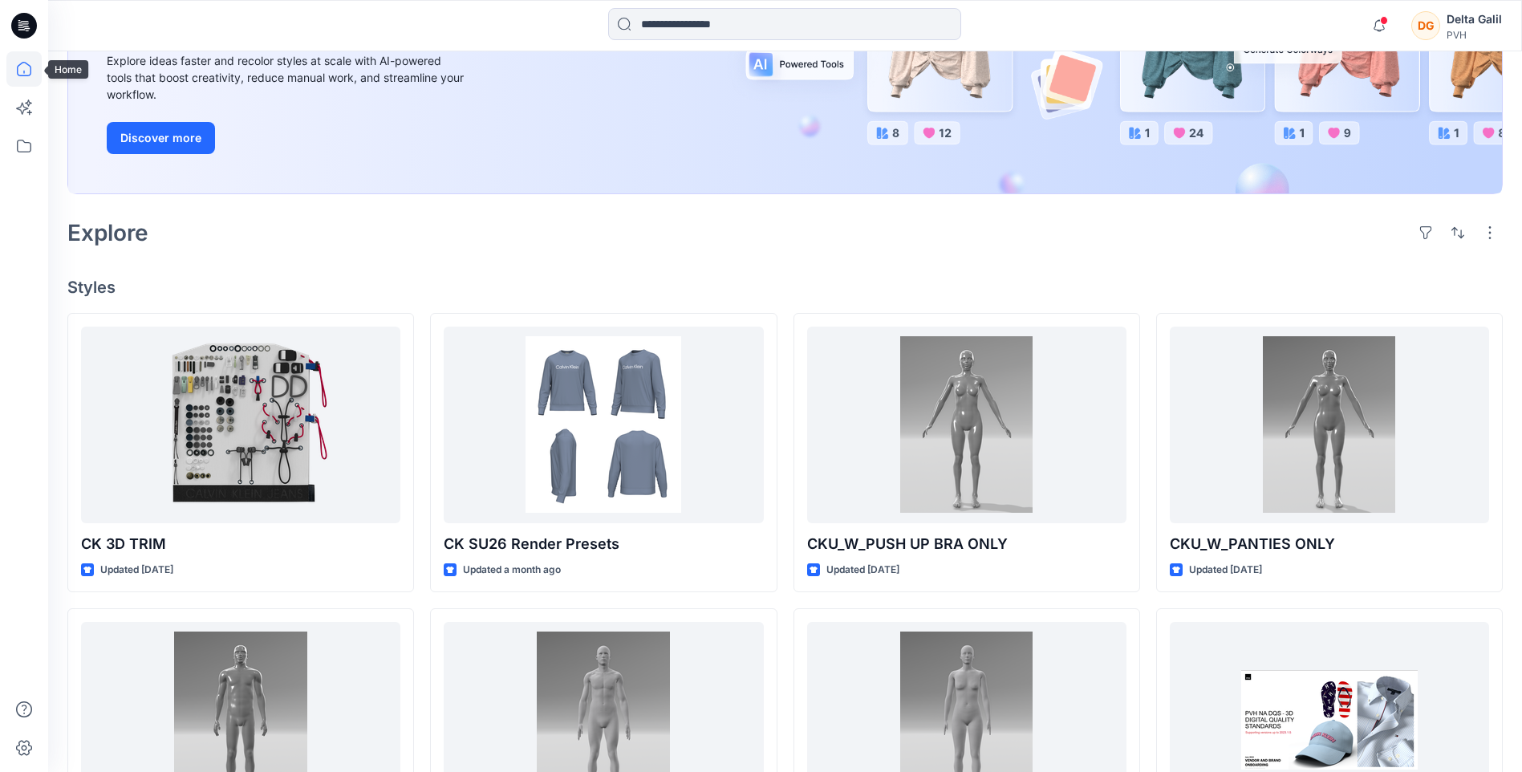  What do you see at coordinates (1425, 26) in the screenshot?
I see `div: DG` at bounding box center [1425, 26].